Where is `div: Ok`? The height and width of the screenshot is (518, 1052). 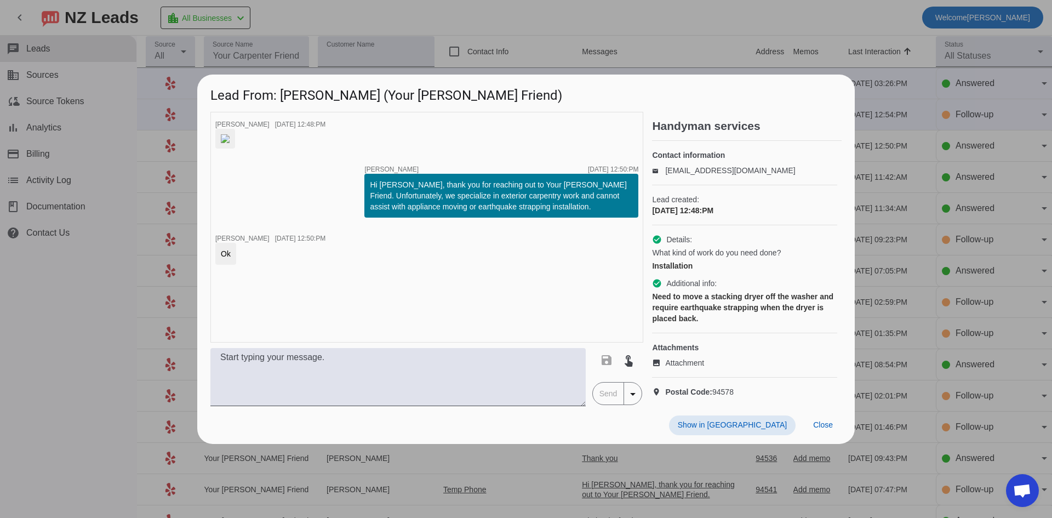
div: Ok is located at coordinates (226, 254).